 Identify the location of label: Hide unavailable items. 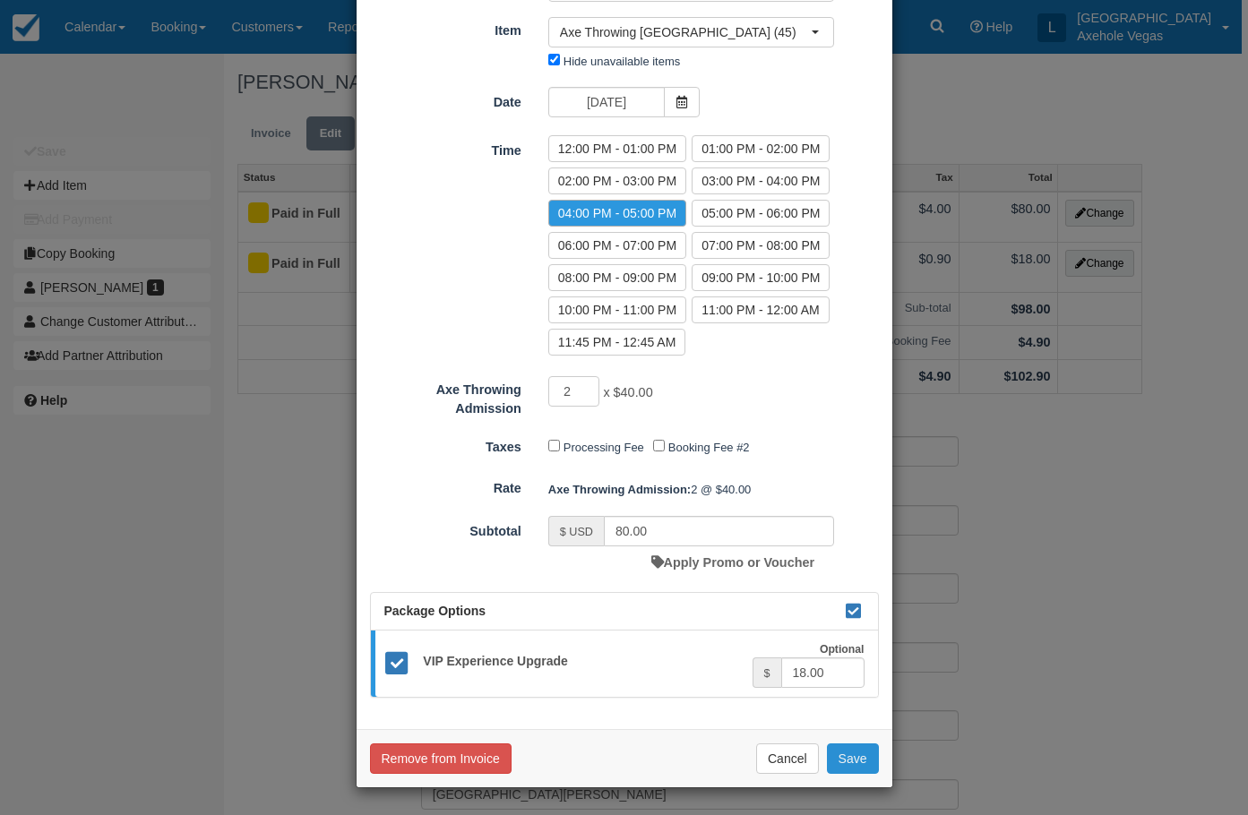
(622, 61).